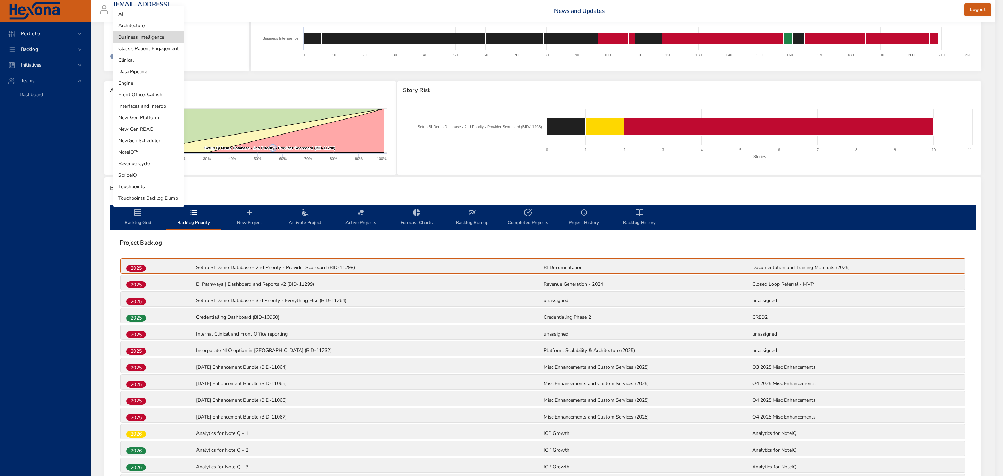 The height and width of the screenshot is (476, 1003). Describe the element at coordinates (148, 163) in the screenshot. I see `li: Revenue Cycle` at that location.